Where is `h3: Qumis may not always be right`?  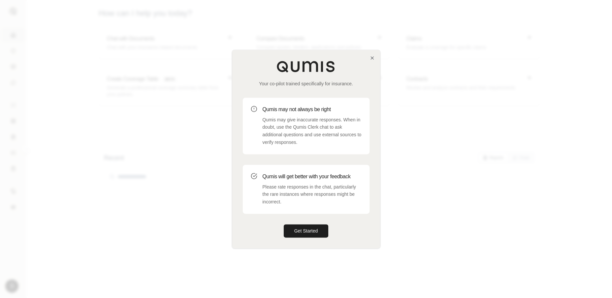
h3: Qumis may not always be right is located at coordinates (312, 109).